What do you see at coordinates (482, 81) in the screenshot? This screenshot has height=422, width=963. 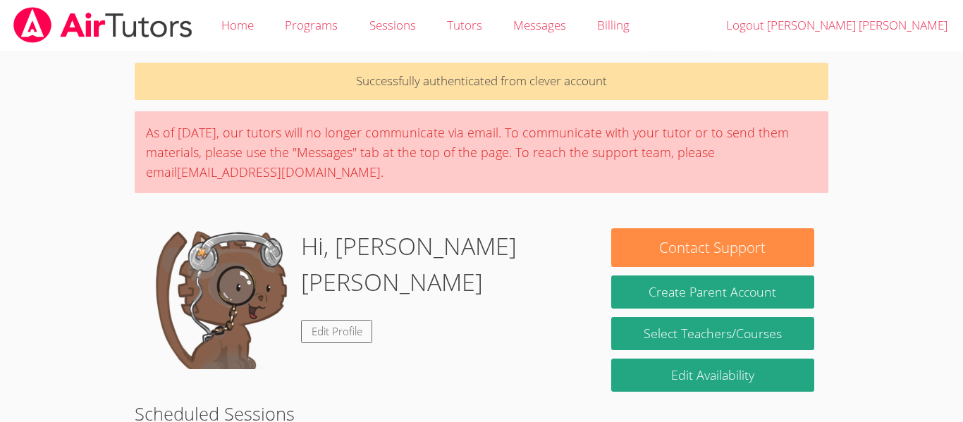 I see `p: Successfully authenticated from clever account` at bounding box center [482, 81].